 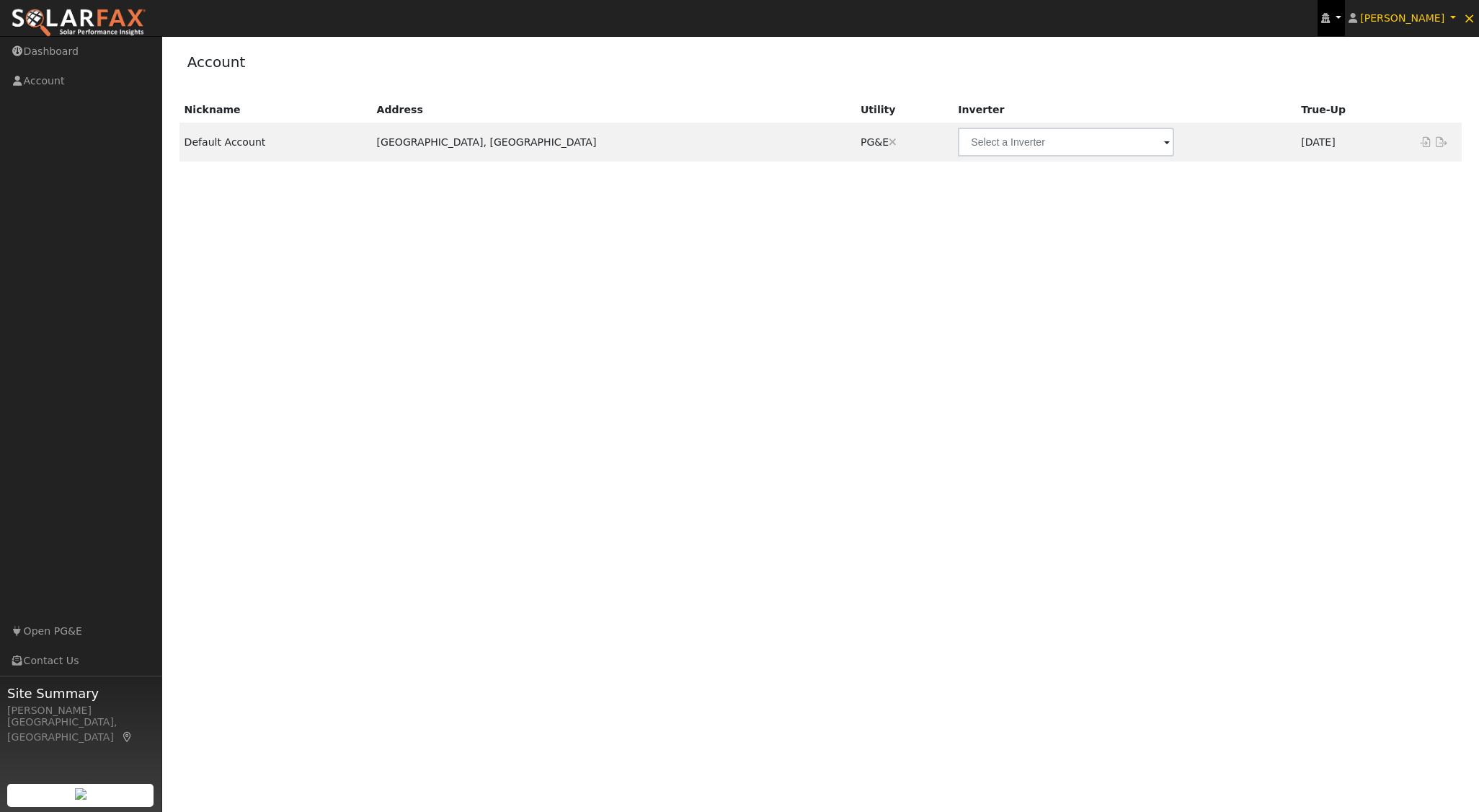 I want to click on td: Default Account, so click(x=275, y=142).